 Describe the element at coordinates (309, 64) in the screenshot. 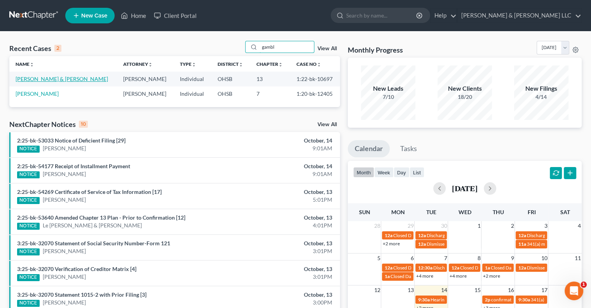

I see `a: Case Nounfold_more` at that location.